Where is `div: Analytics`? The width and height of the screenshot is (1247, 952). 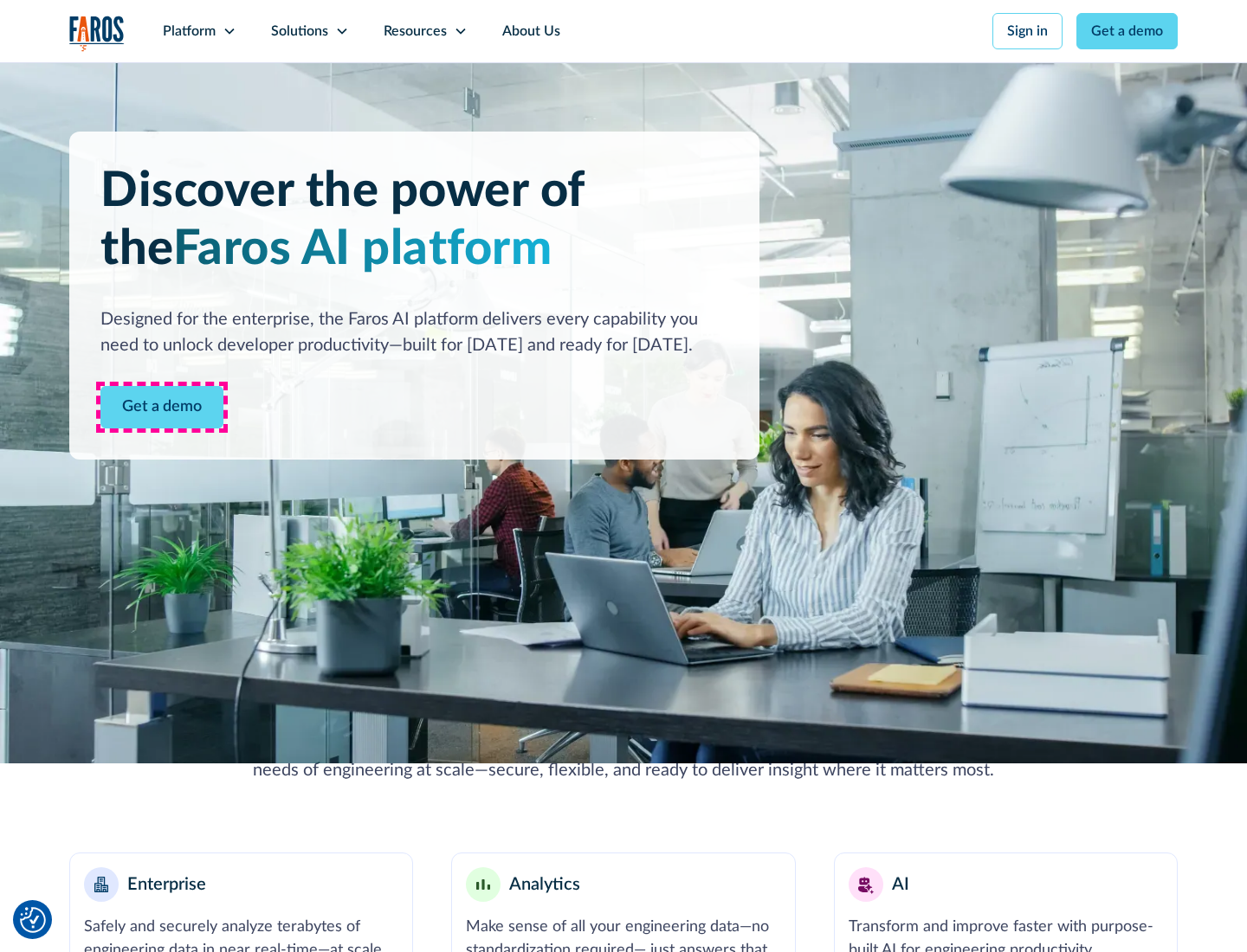 div: Analytics is located at coordinates (545, 885).